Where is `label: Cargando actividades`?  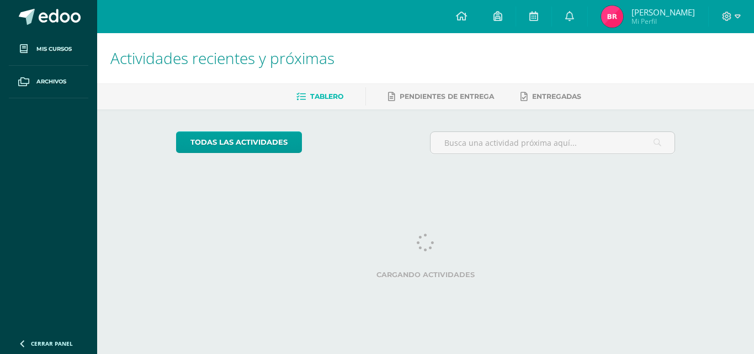
label: Cargando actividades is located at coordinates (426, 274).